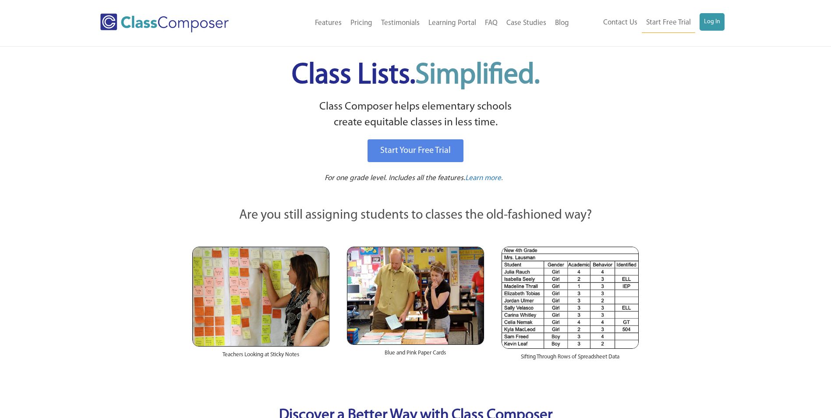 This screenshot has height=418, width=831. What do you see at coordinates (415, 151) in the screenshot?
I see `a: Start Your Free Trial` at bounding box center [415, 151].